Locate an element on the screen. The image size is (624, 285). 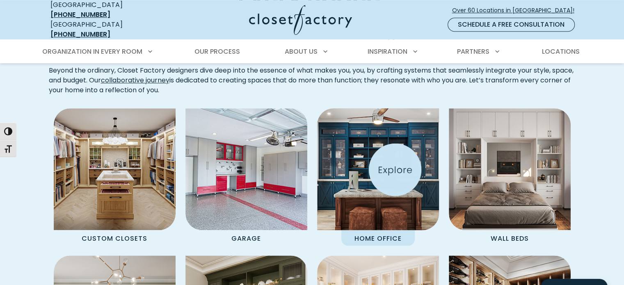
a: Home Office featuring desk and custom cabinetry Home Office is located at coordinates (378, 177).